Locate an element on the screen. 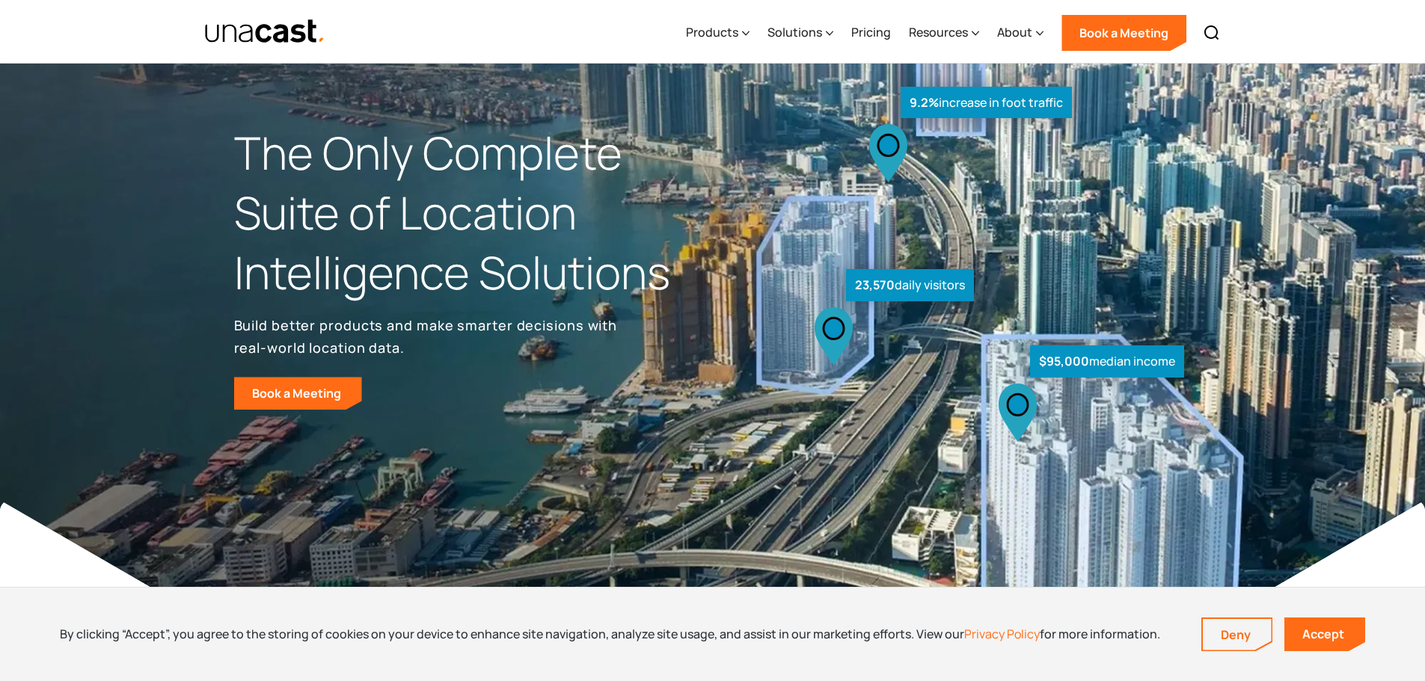 The width and height of the screenshot is (1425, 681). img: Search icon is located at coordinates (1212, 33).